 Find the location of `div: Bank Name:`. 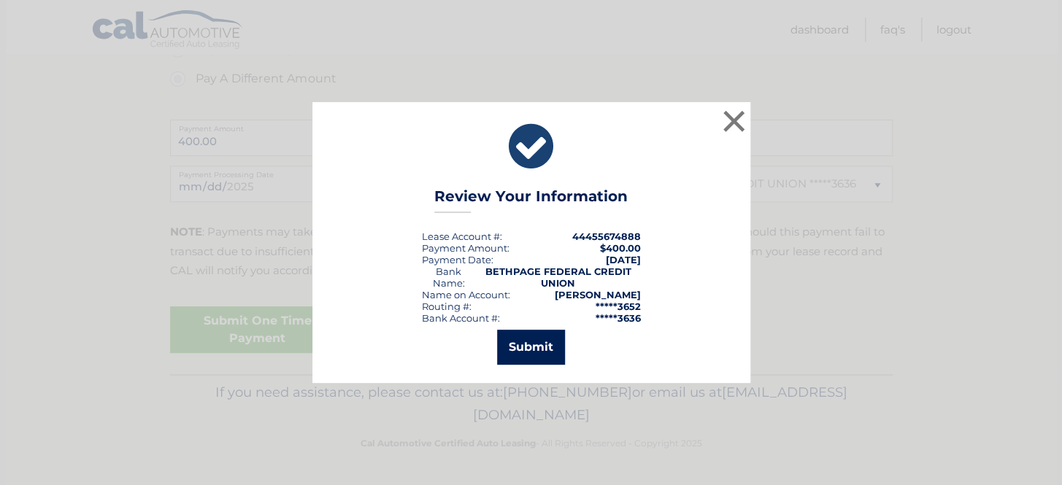

div: Bank Name: is located at coordinates (449, 277).